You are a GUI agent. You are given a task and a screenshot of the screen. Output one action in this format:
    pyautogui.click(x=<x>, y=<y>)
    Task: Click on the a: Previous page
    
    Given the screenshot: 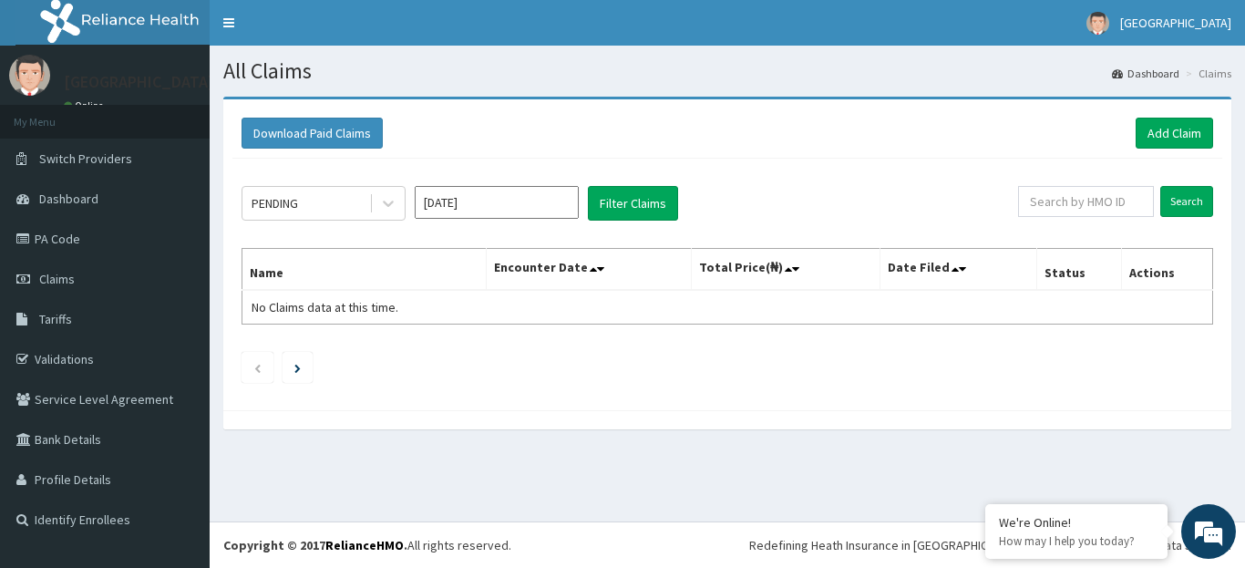 What is the action you would take?
    pyautogui.click(x=257, y=367)
    